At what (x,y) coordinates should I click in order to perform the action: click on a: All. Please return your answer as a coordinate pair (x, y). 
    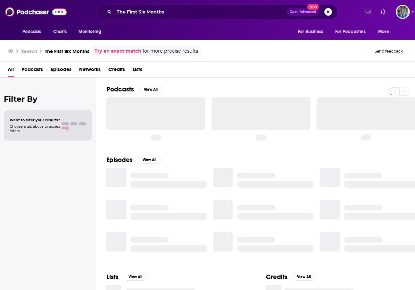
    Looking at the image, I should click on (11, 71).